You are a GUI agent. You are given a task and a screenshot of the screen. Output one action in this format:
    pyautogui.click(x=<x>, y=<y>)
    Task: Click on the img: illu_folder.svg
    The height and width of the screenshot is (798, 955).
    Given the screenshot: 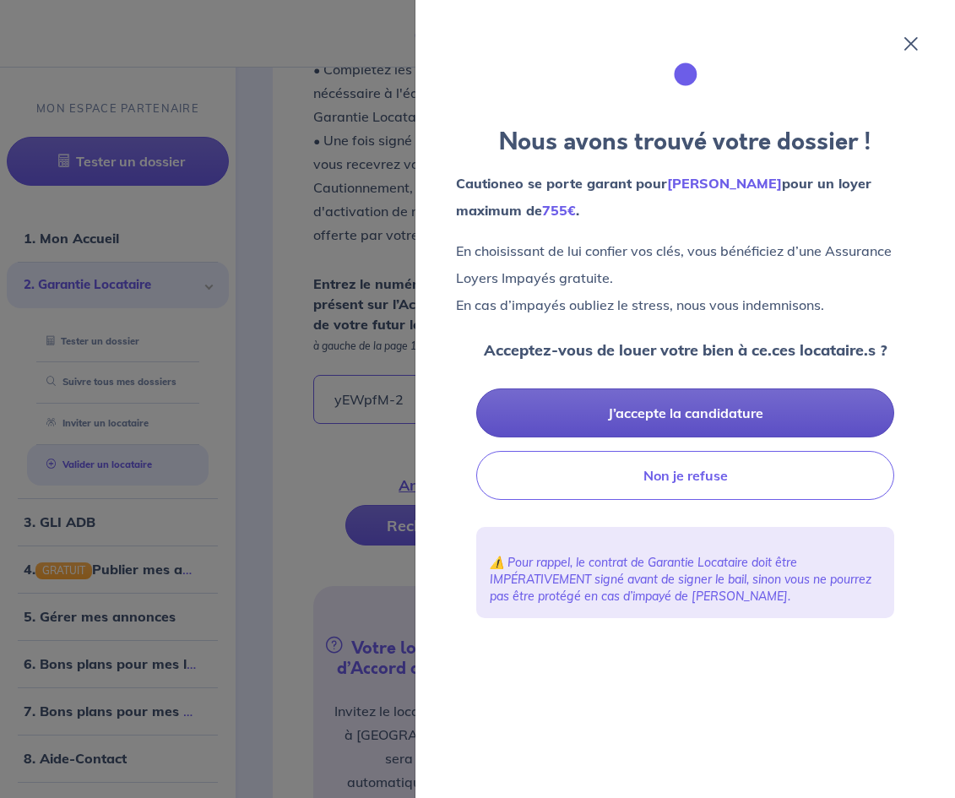 What is the action you would take?
    pyautogui.click(x=686, y=74)
    